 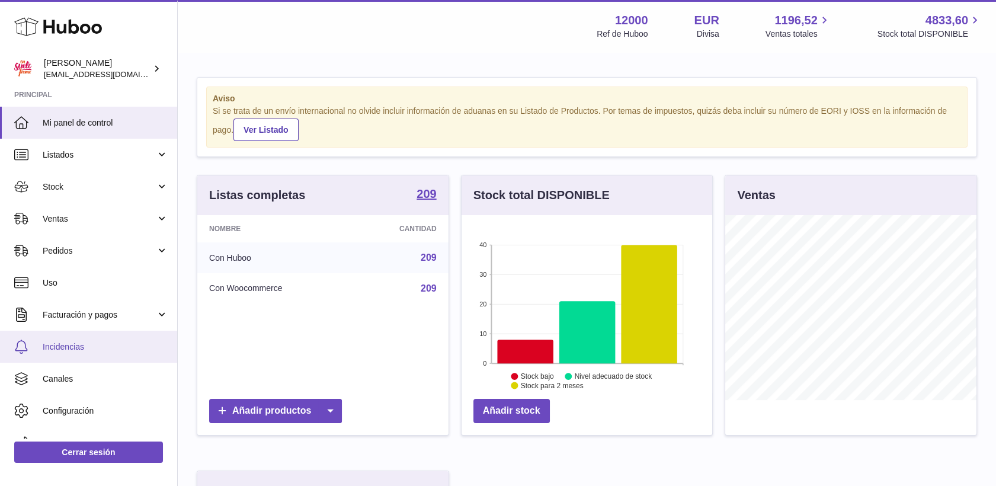 What do you see at coordinates (274, 289) in the screenshot?
I see `td: Con Woocommerce` at bounding box center [274, 289].